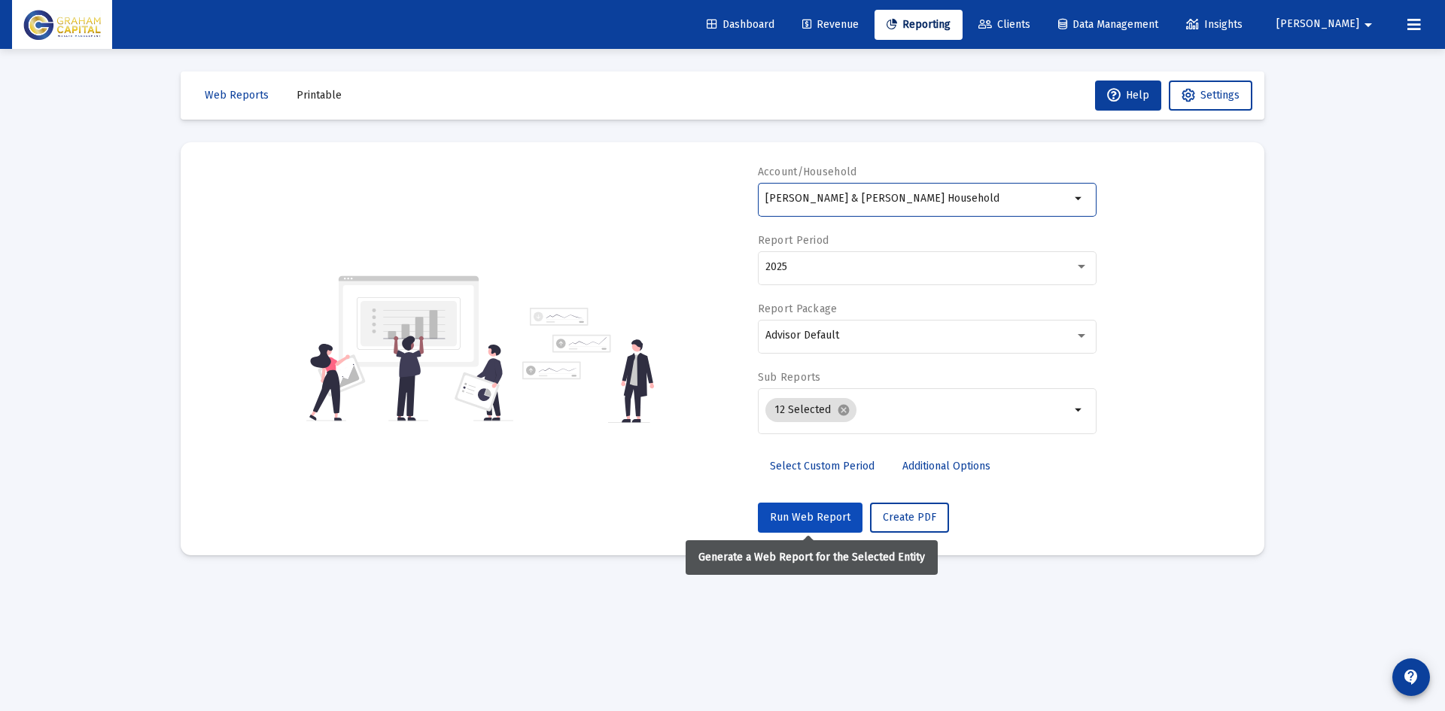 The height and width of the screenshot is (711, 1445). What do you see at coordinates (789, 377) in the screenshot?
I see `label: Sub Reports` at bounding box center [789, 377].